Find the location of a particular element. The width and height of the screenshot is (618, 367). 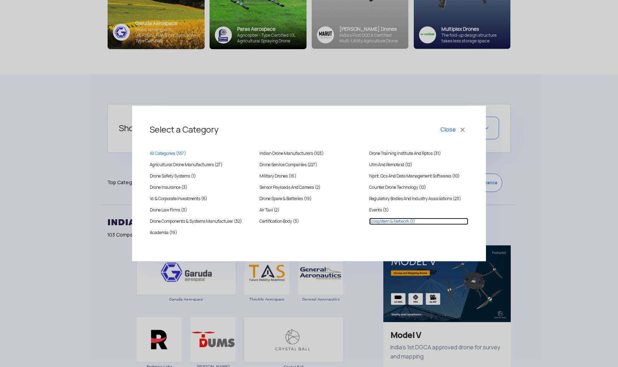

a: Academia (19) is located at coordinates (199, 233).